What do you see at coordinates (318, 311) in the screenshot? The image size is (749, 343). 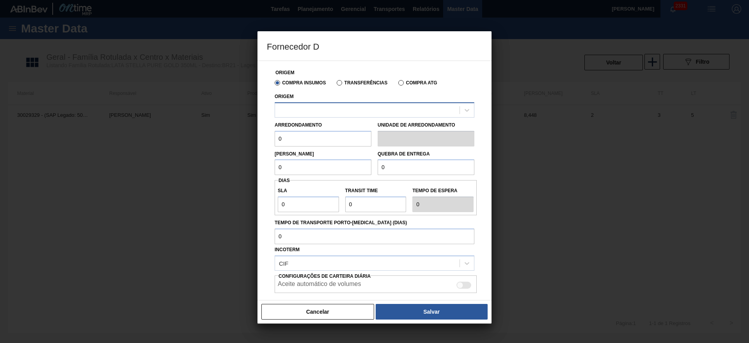 I see `button: Cancelar` at bounding box center [318, 311].